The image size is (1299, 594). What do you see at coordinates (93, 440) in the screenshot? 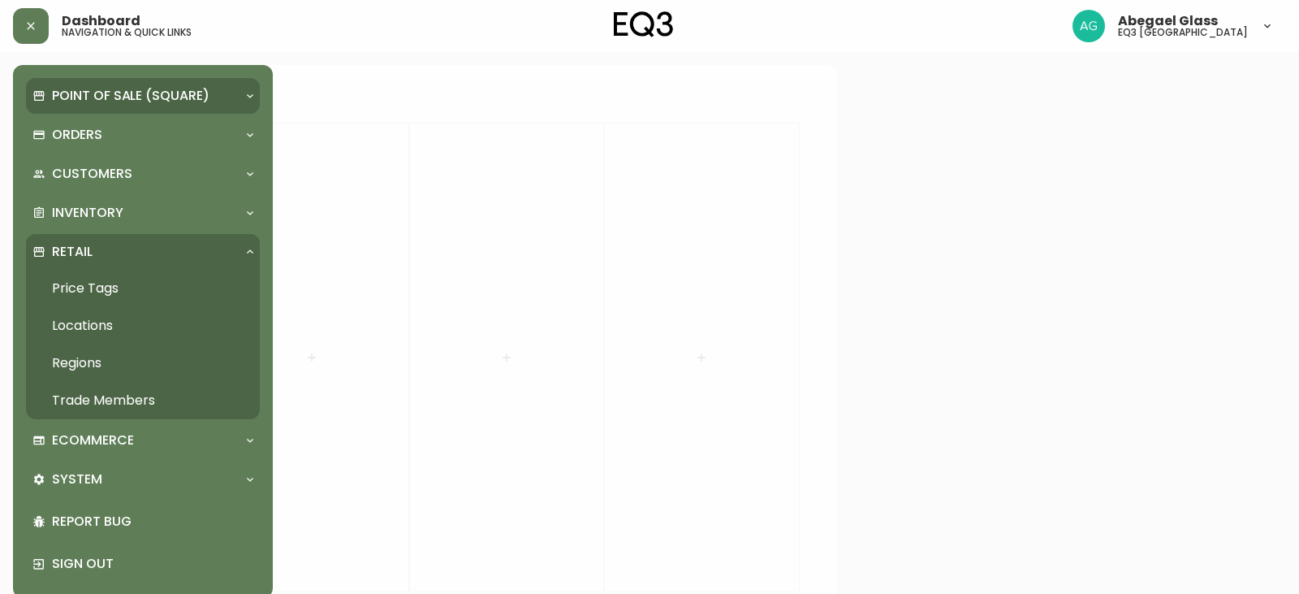
I see `p: Ecommerce` at bounding box center [93, 440].